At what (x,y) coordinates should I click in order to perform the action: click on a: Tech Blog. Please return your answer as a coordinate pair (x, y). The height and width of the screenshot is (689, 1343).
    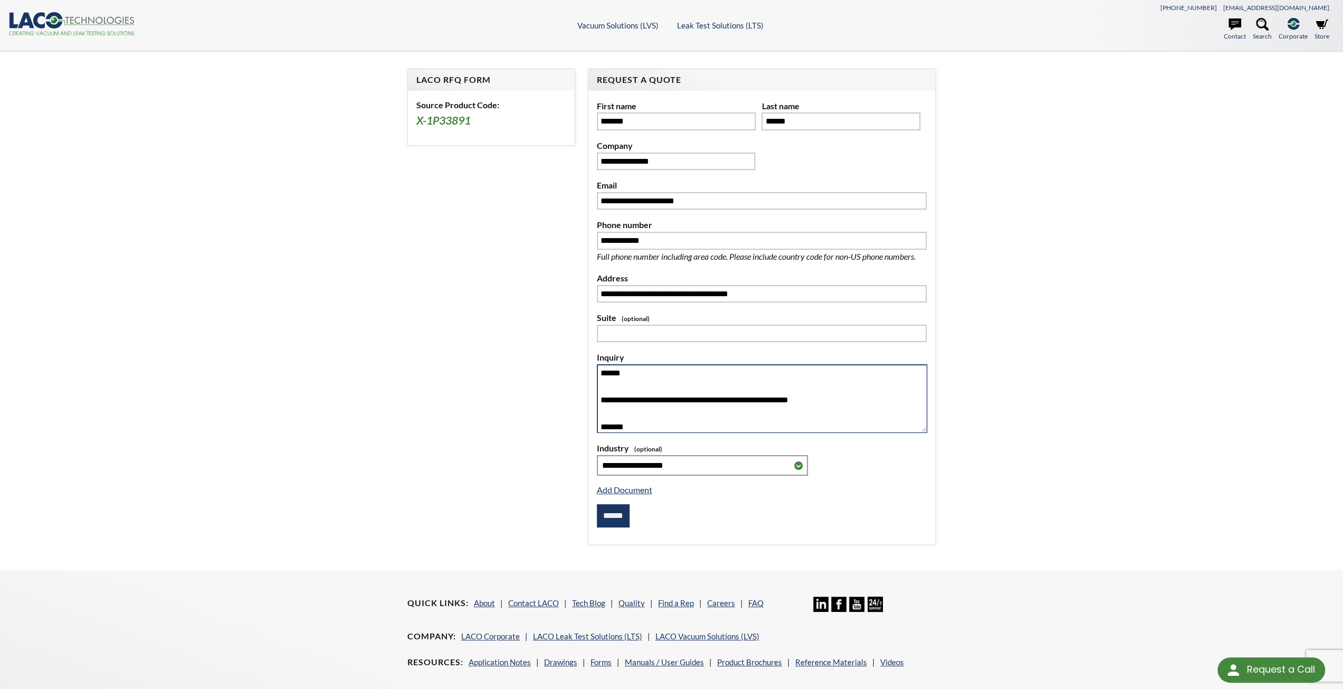
    Looking at the image, I should click on (588, 603).